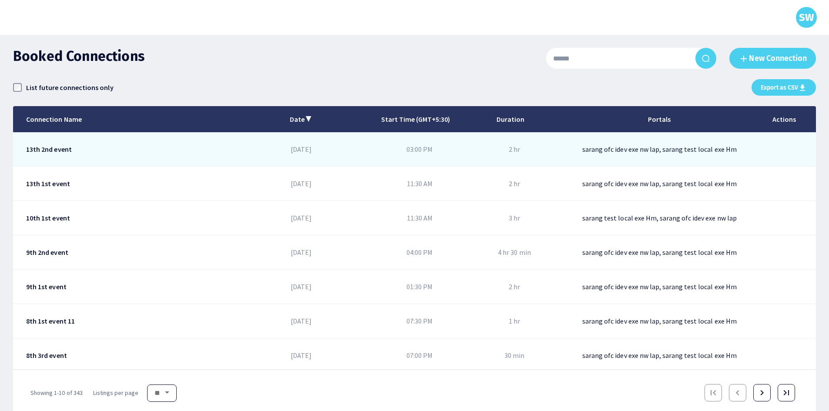  Describe the element at coordinates (70, 87) in the screenshot. I see `label: List future connections only` at that location.